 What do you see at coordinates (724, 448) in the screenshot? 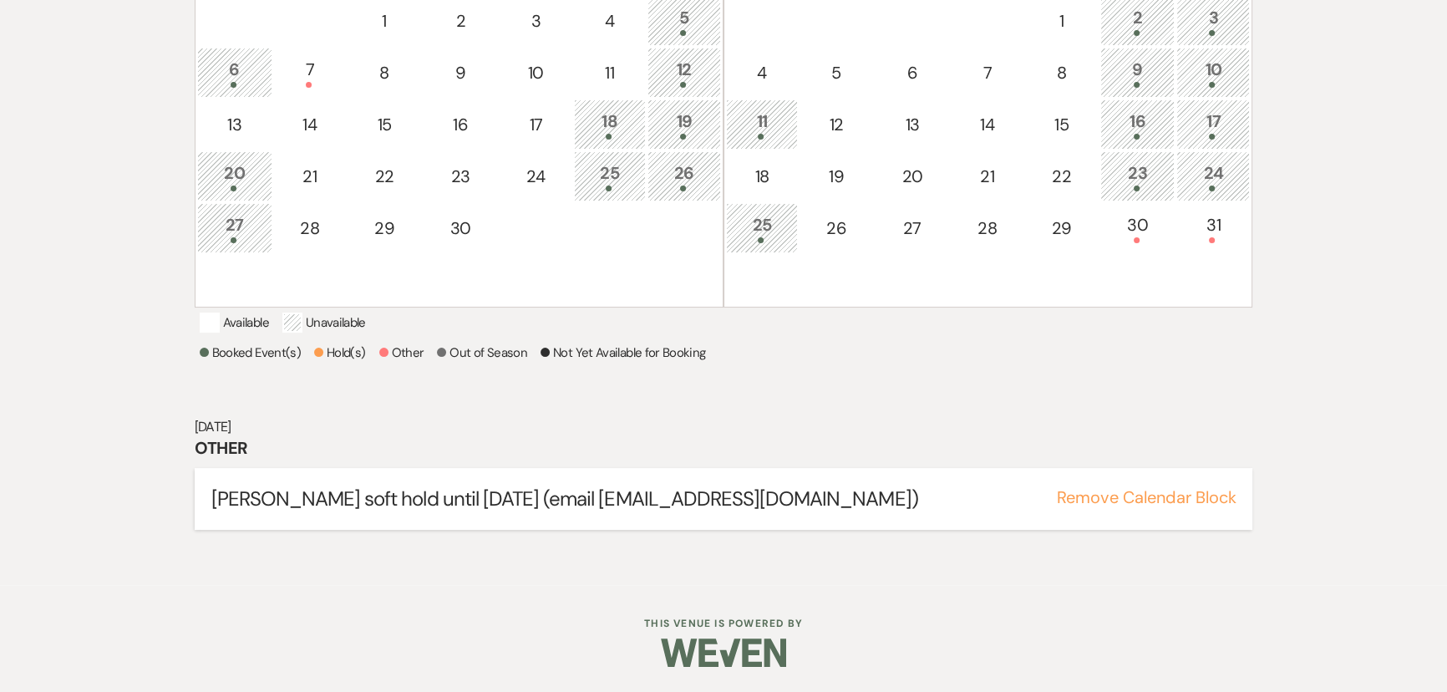
I see `h3: Other` at bounding box center [724, 448].